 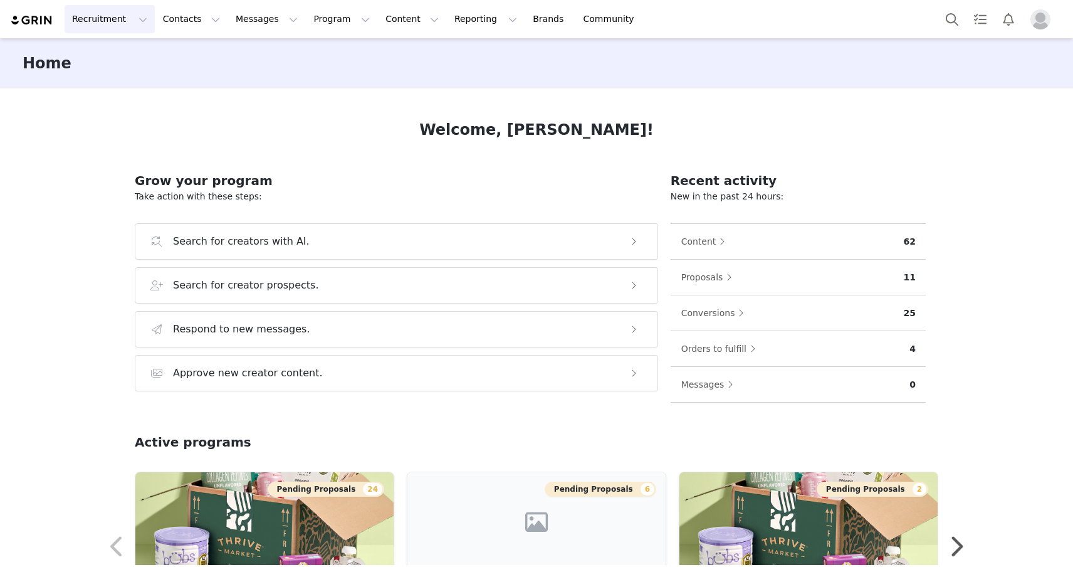 What do you see at coordinates (612, 19) in the screenshot?
I see `a: Community` at bounding box center [612, 19].